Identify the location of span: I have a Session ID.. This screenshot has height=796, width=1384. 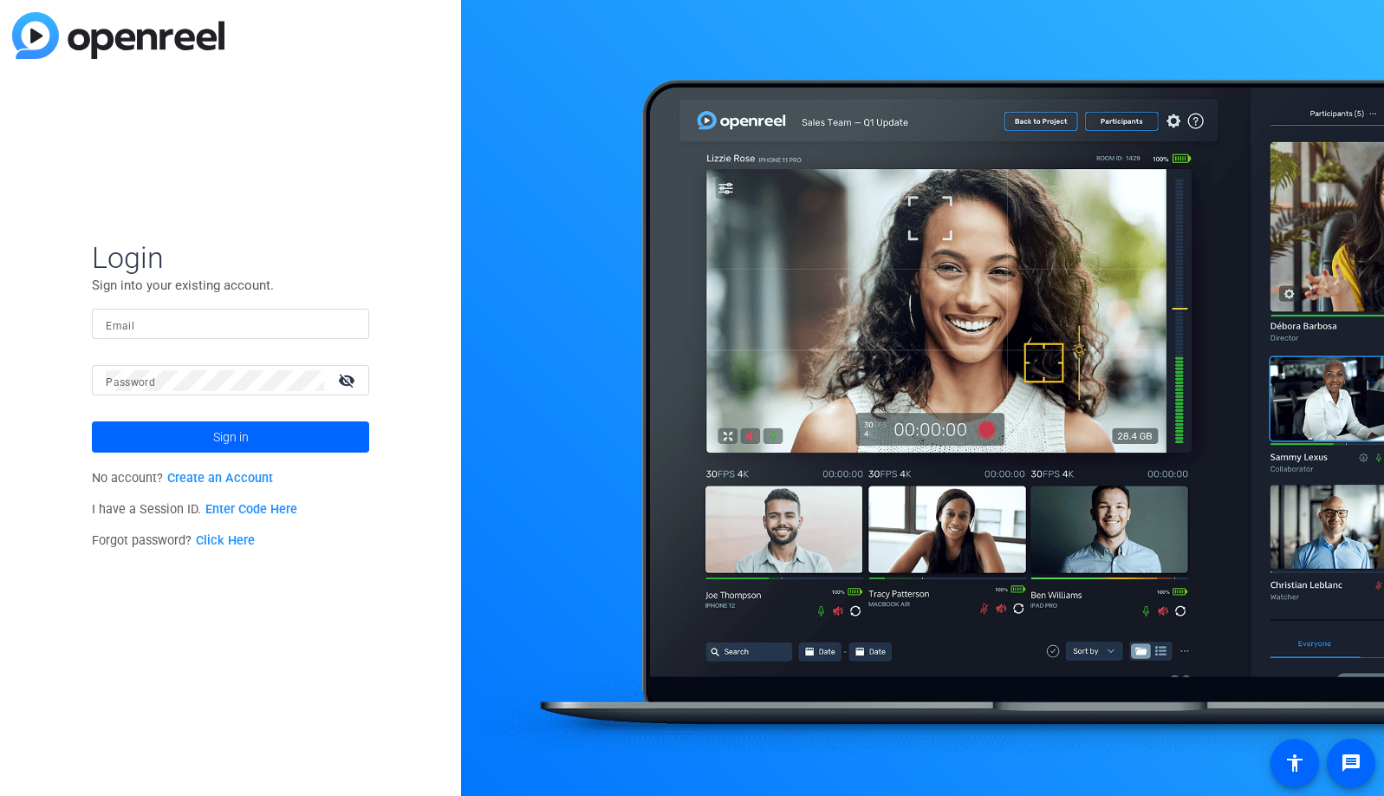
(194, 509).